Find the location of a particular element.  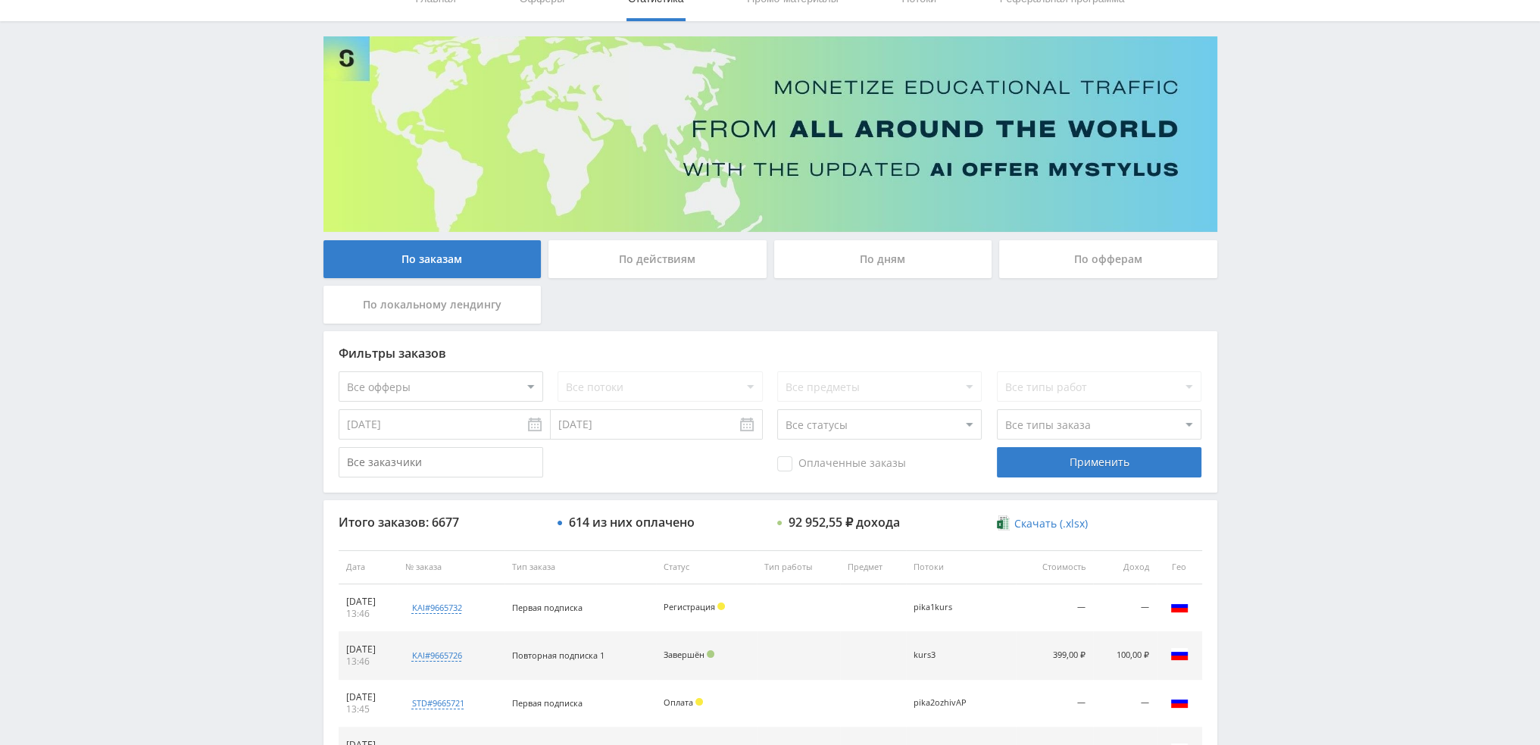

img: xlsx is located at coordinates (1003, 523).